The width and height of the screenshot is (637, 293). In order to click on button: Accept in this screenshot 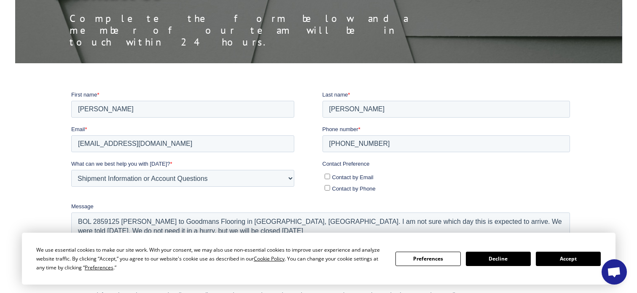, I will do `click(568, 259)`.